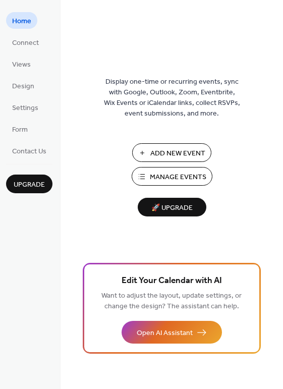 The width and height of the screenshot is (283, 389). Describe the element at coordinates (172, 176) in the screenshot. I see `button: Manage Events` at that location.